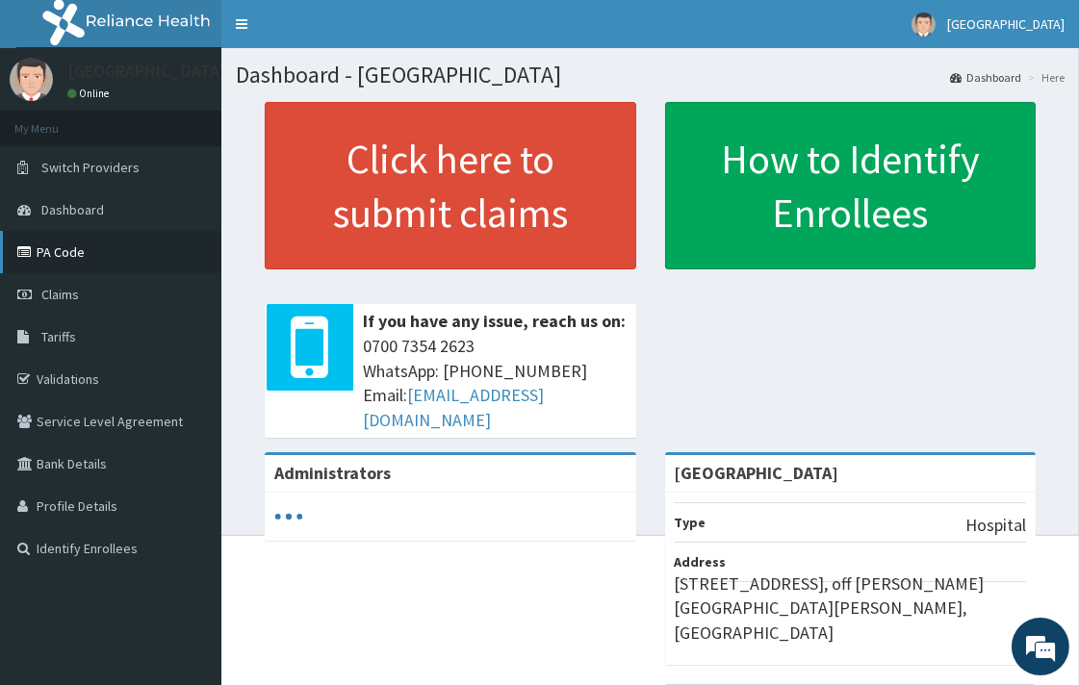  I want to click on b: If you have any issue, reach us on:, so click(494, 321).